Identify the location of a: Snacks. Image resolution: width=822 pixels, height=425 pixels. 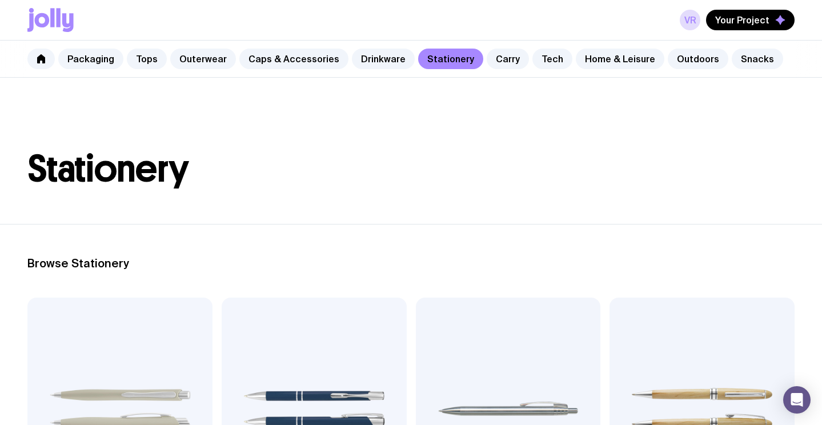
(758, 59).